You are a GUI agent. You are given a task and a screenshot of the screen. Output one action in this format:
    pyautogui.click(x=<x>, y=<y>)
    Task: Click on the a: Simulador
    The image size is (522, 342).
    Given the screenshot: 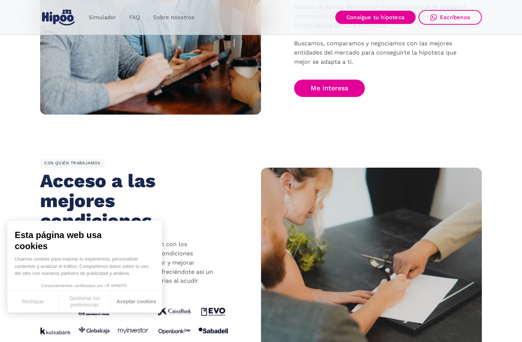 What is the action you would take?
    pyautogui.click(x=102, y=17)
    